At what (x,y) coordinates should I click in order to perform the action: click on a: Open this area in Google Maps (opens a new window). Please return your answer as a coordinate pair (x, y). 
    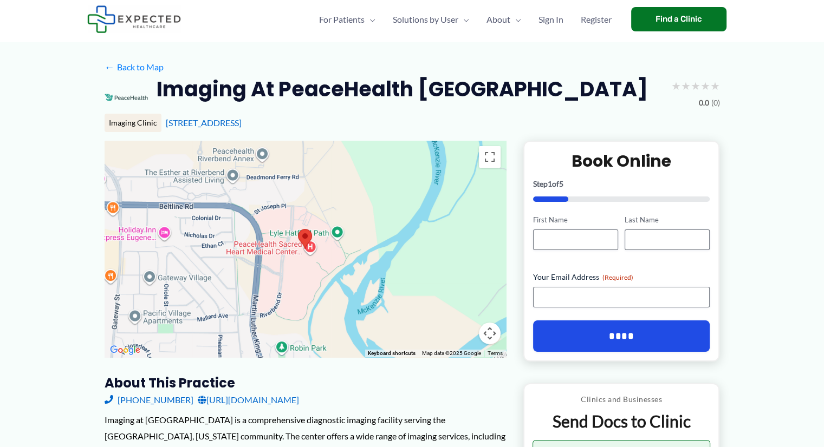
    Looking at the image, I should click on (125, 350).